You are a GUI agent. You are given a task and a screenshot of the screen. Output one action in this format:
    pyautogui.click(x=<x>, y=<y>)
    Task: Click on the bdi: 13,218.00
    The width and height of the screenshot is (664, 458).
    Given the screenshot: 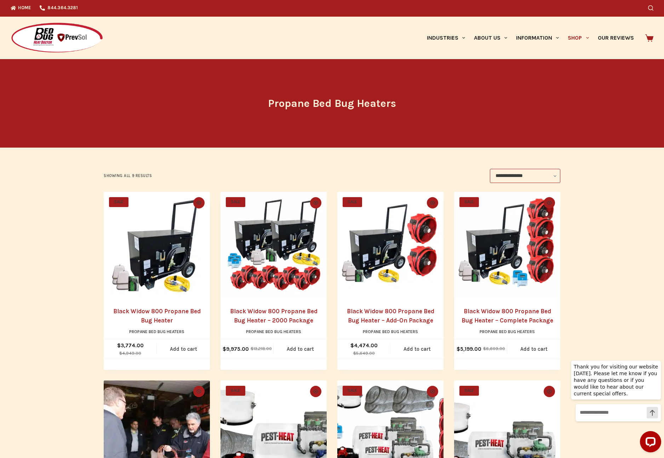 What is the action you would take?
    pyautogui.click(x=261, y=349)
    